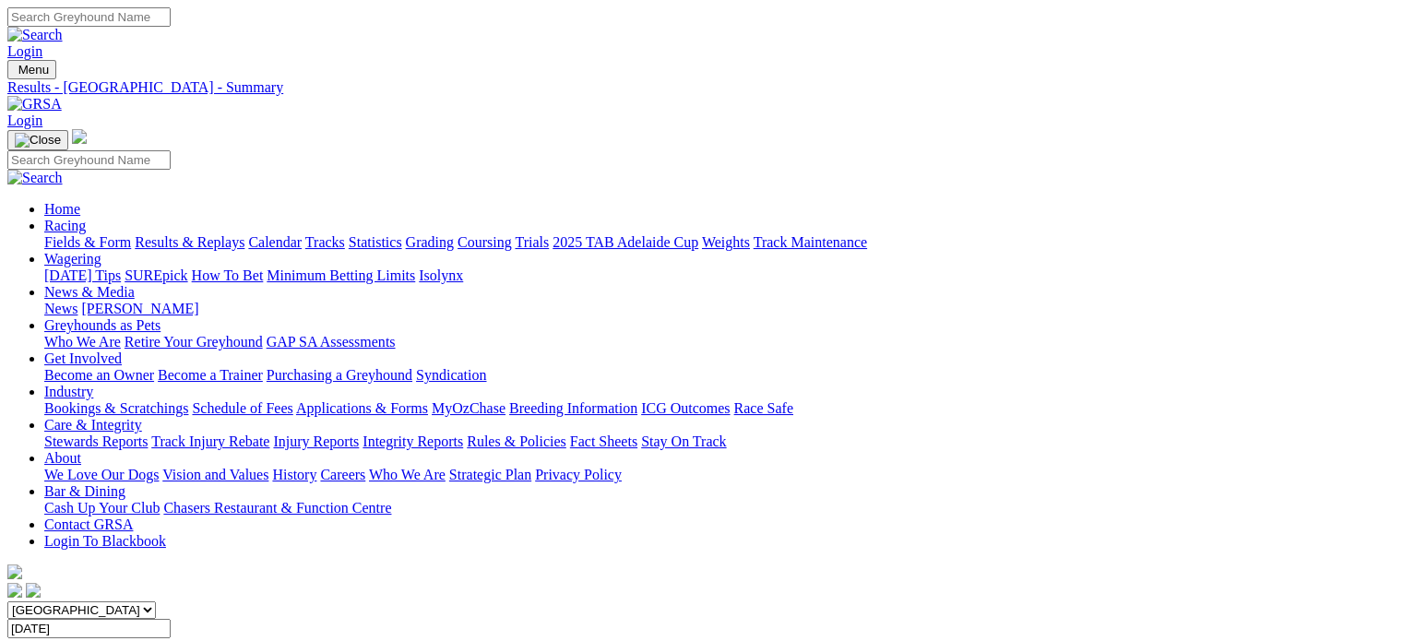 Image resolution: width=1403 pixels, height=641 pixels. What do you see at coordinates (88, 242) in the screenshot?
I see `a: Fields & Form` at bounding box center [88, 242].